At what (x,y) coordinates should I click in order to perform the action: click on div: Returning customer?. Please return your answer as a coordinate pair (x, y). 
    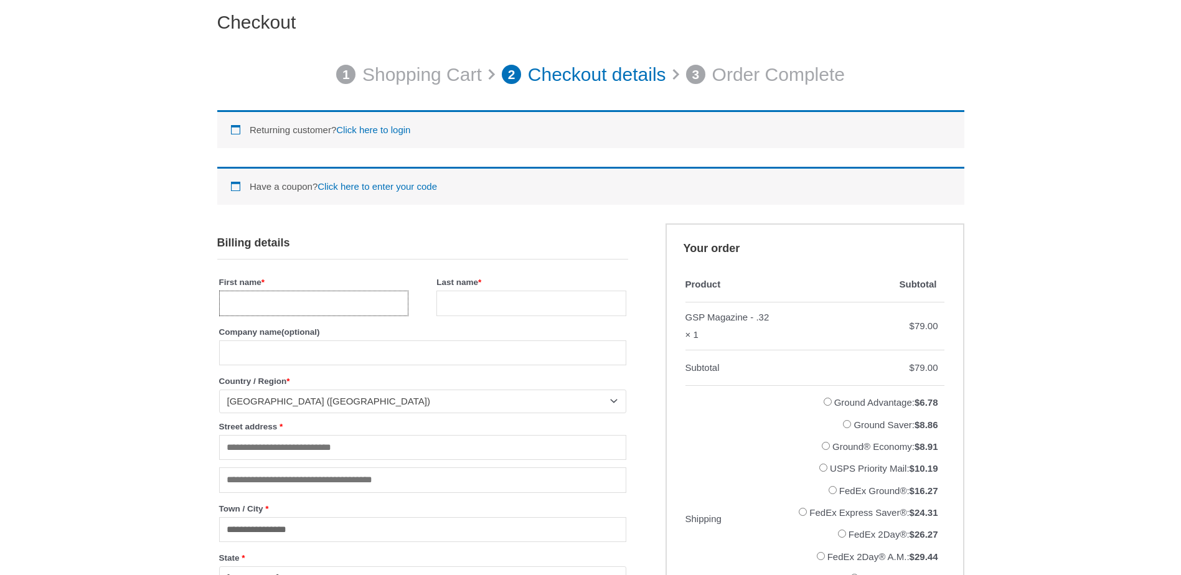
    Looking at the image, I should click on (591, 129).